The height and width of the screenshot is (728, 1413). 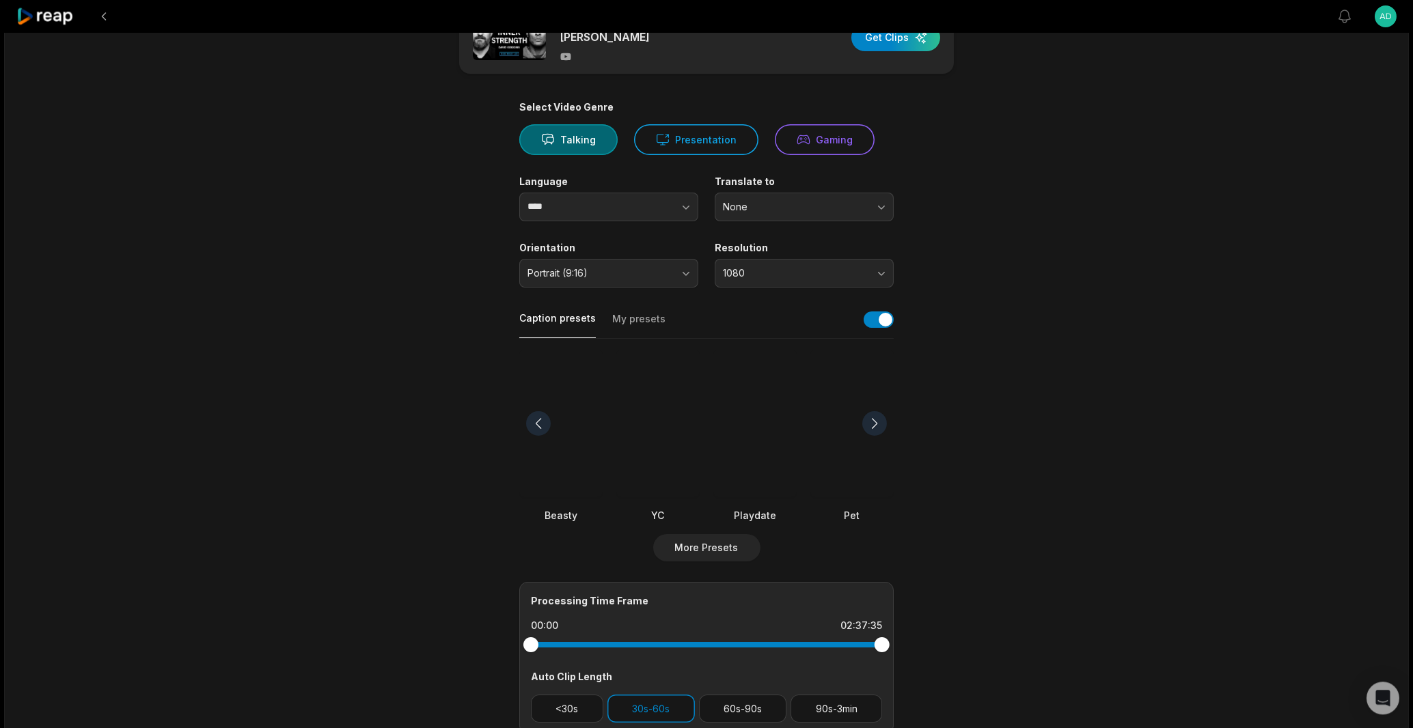 What do you see at coordinates (755, 515) in the screenshot?
I see `div: Playdate` at bounding box center [755, 515].